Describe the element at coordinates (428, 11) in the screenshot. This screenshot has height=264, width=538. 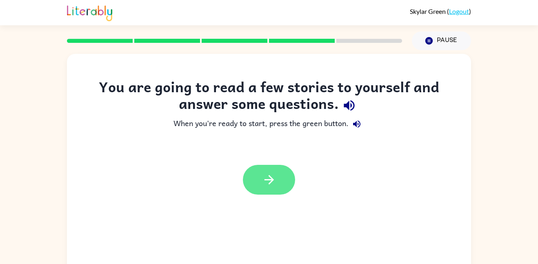
I see `span: Skylar Green` at that location.